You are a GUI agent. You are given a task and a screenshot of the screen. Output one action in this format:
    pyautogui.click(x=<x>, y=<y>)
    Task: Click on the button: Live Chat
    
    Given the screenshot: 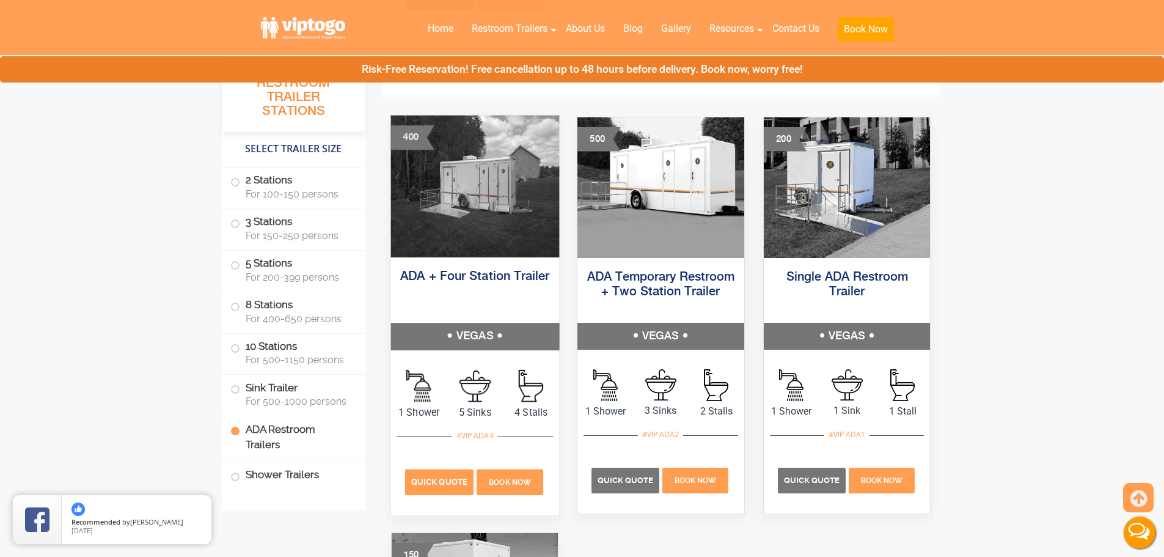 What is the action you would take?
    pyautogui.click(x=1140, y=532)
    